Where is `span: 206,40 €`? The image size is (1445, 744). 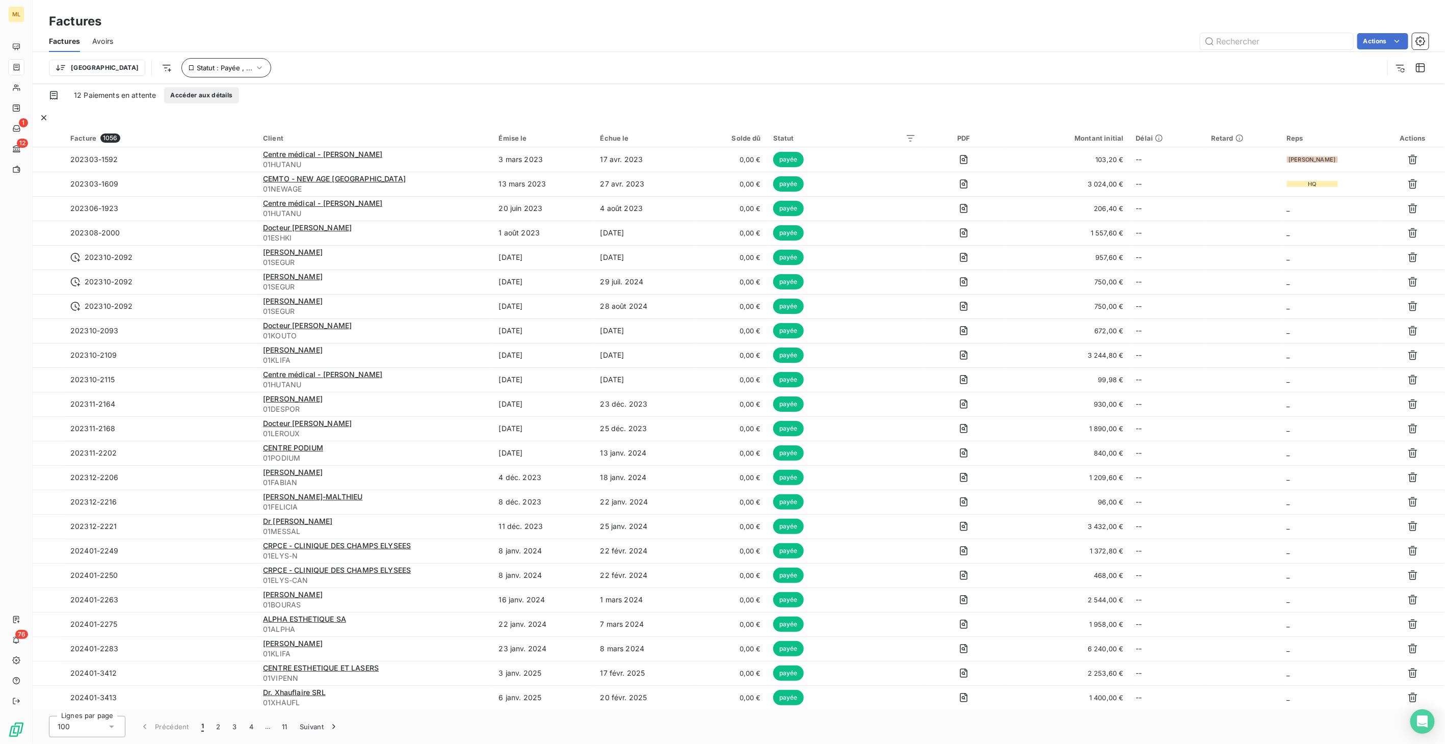 span: 206,40 € is located at coordinates (1067, 208).